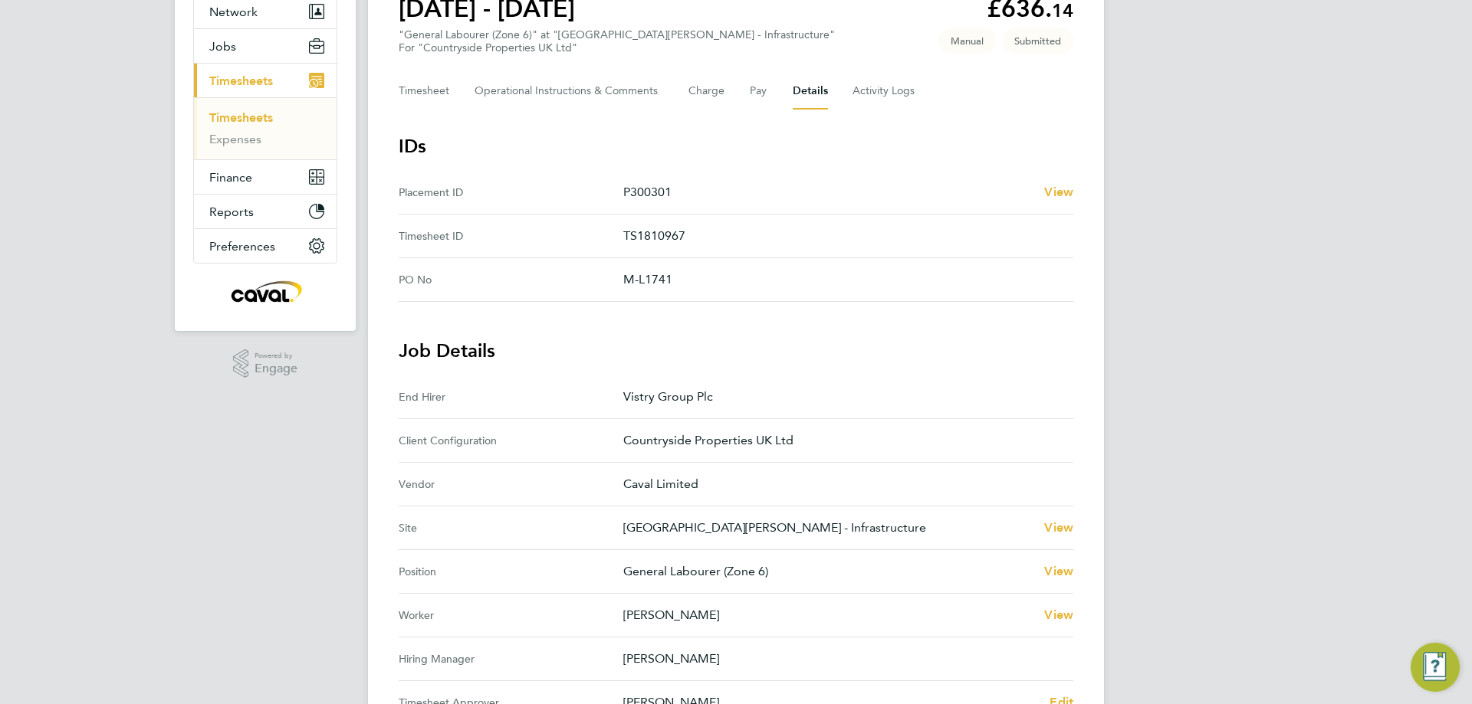  Describe the element at coordinates (842, 280) in the screenshot. I see `p: M-L1741` at that location.